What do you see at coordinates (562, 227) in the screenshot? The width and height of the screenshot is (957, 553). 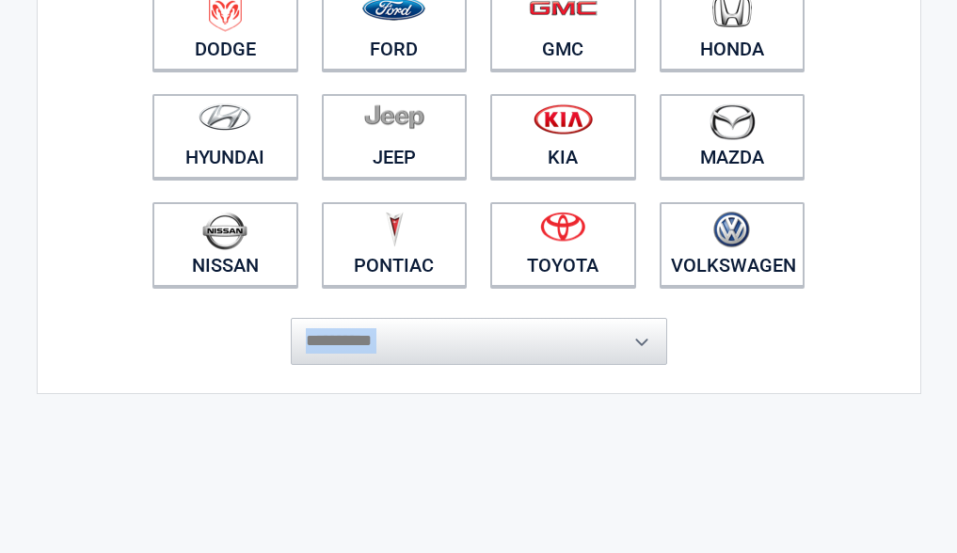 I see `img: toyota` at bounding box center [562, 227].